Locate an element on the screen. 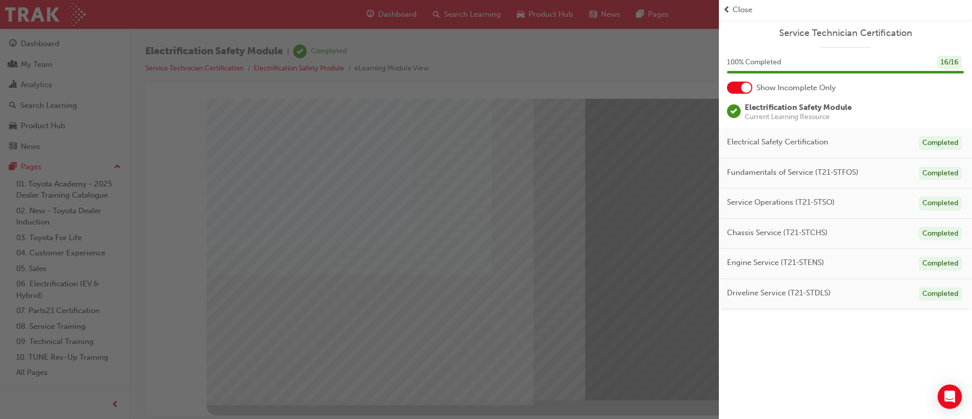 This screenshot has height=419, width=972. span: Electrical Safety Certification is located at coordinates (778, 142).